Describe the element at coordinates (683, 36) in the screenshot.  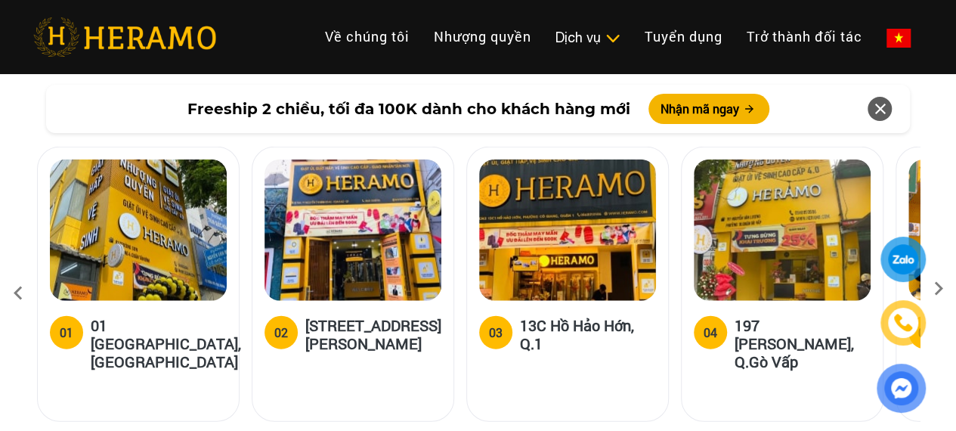
I see `a: Tuyển dụng` at that location.